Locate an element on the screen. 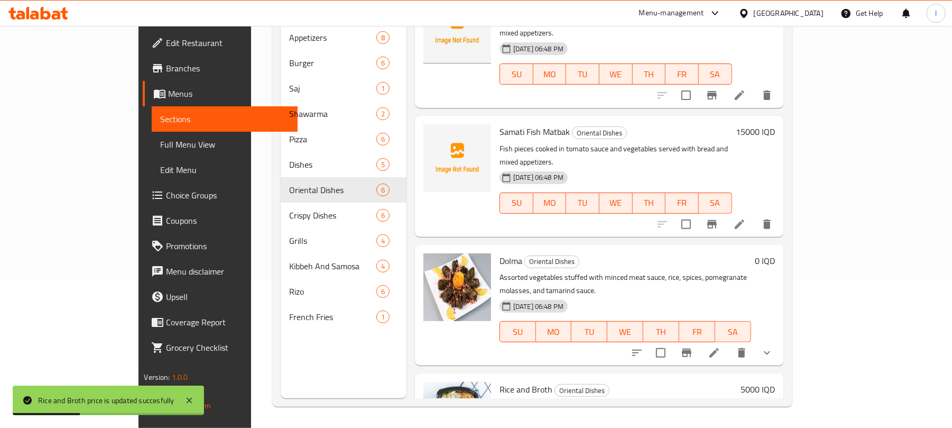 This screenshot has width=952, height=428. a: Menu disclaimer is located at coordinates (220, 271).